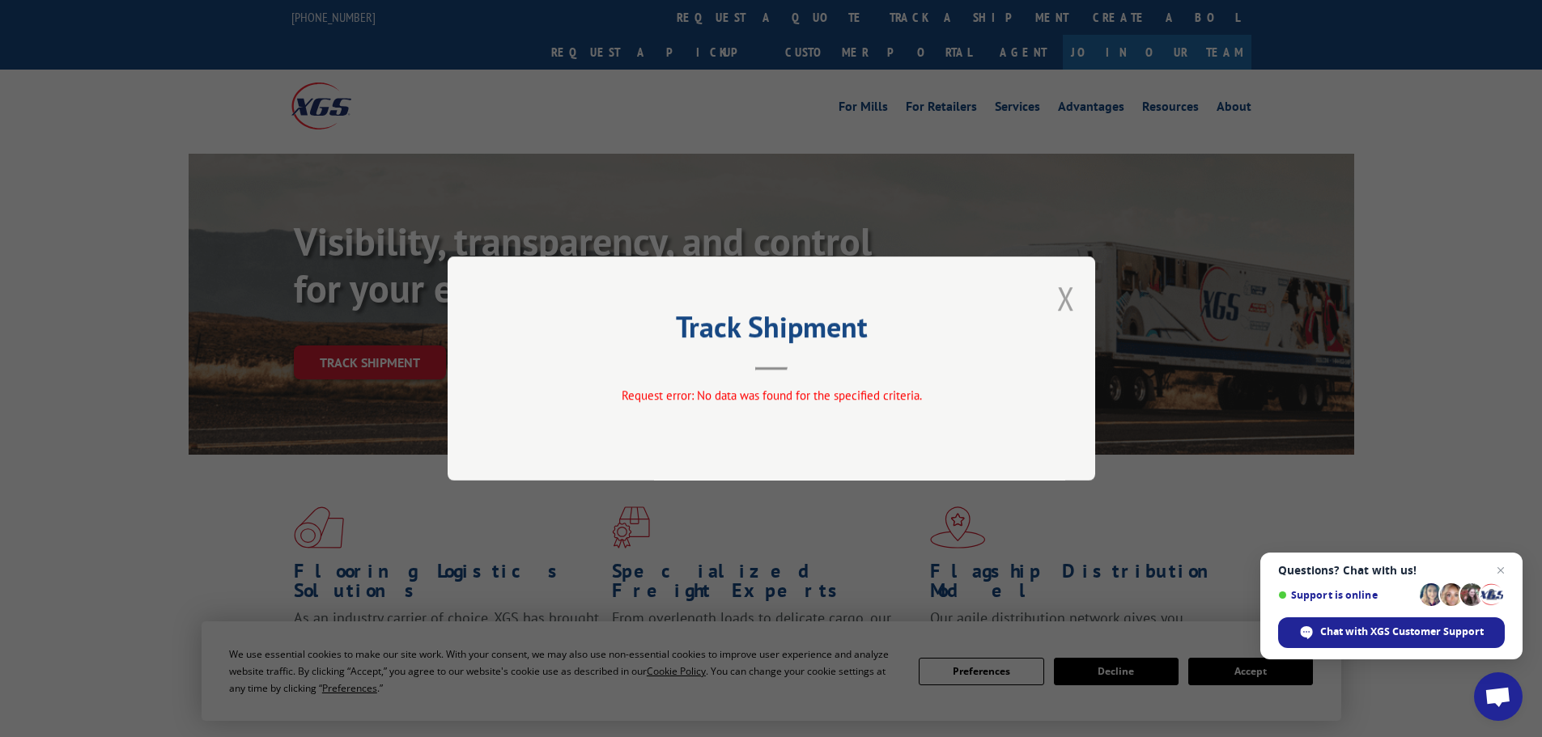 The width and height of the screenshot is (1542, 737). What do you see at coordinates (1391, 571) in the screenshot?
I see `span: Questions? Chat with us!` at bounding box center [1391, 571].